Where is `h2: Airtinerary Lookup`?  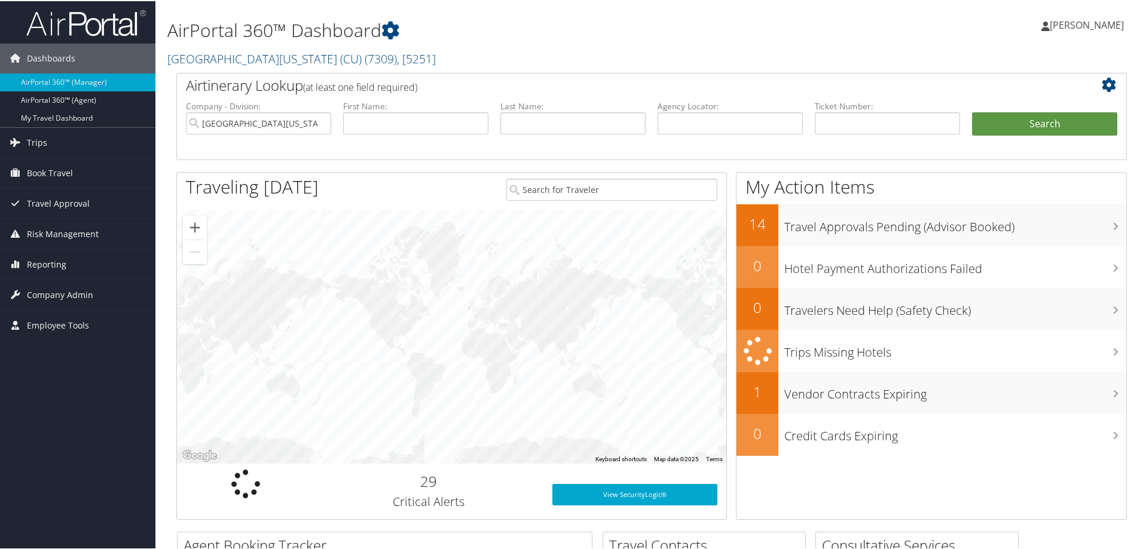
h2: Airtinerary Lookup is located at coordinates (612, 84).